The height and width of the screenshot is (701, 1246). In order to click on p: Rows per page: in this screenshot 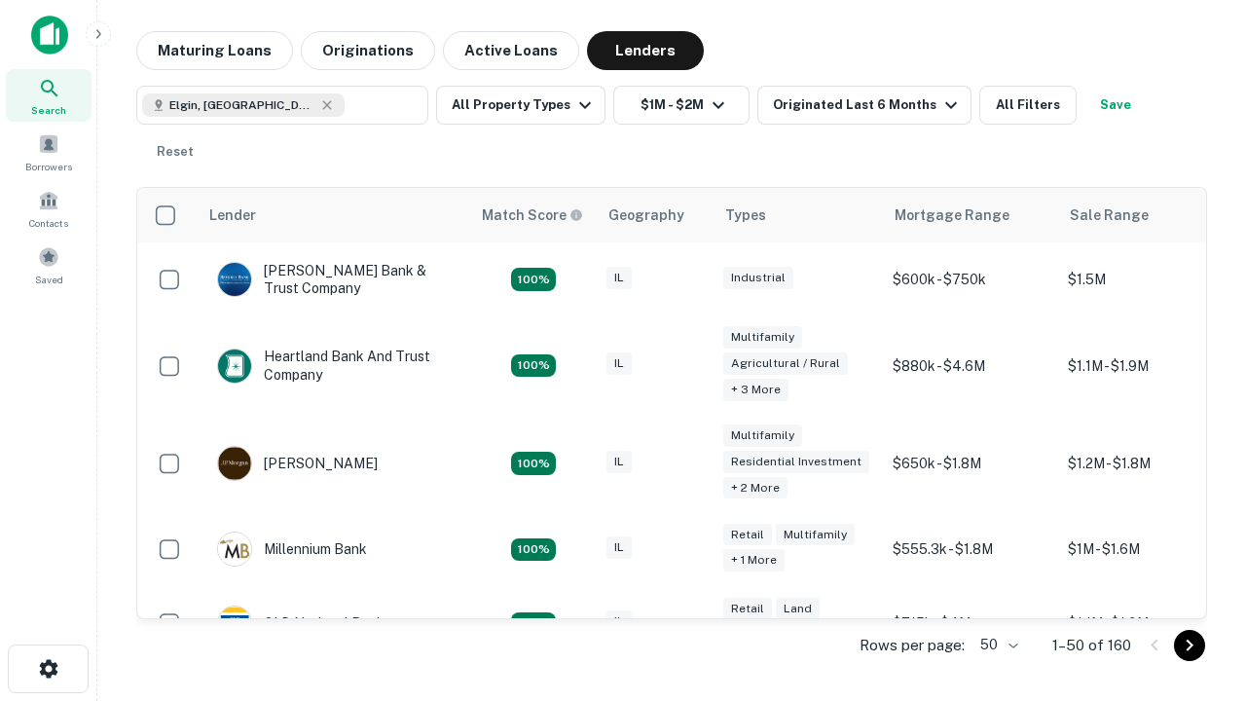, I will do `click(912, 645)`.